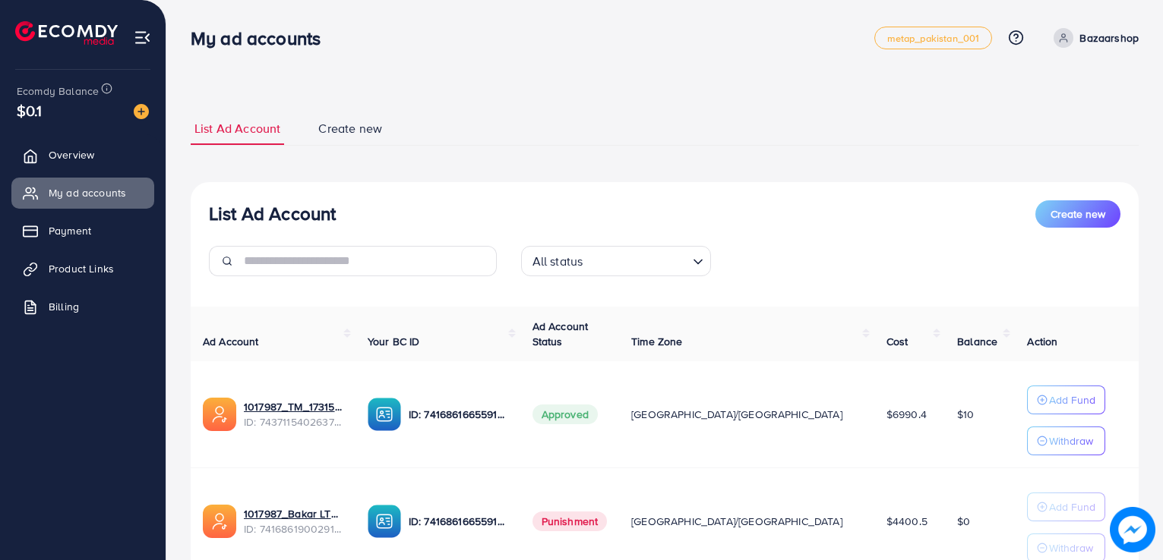  I want to click on a: My ad accounts, so click(83, 193).